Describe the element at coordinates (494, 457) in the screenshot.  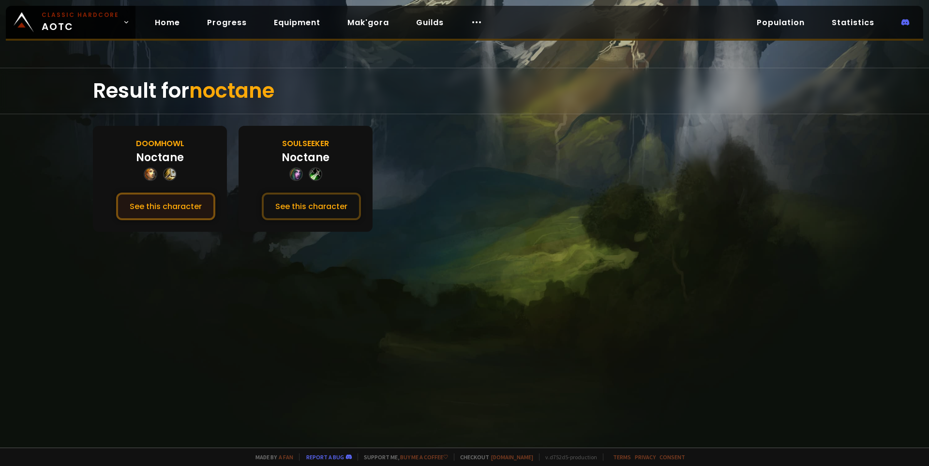
I see `span: Checkout` at that location.